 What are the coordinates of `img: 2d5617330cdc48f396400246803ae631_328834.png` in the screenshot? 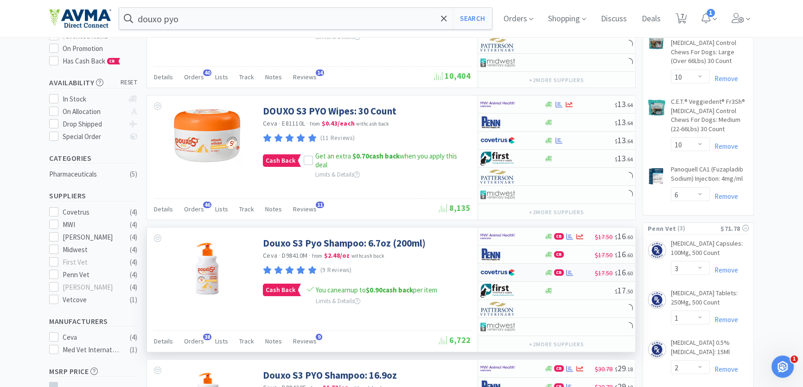 It's located at (207, 135).